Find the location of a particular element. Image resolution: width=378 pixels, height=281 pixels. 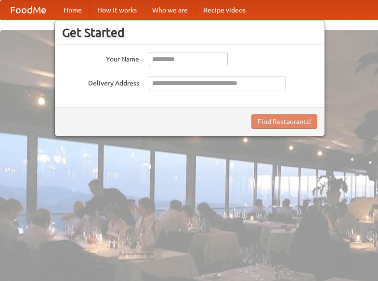

a: How it works is located at coordinates (117, 10).